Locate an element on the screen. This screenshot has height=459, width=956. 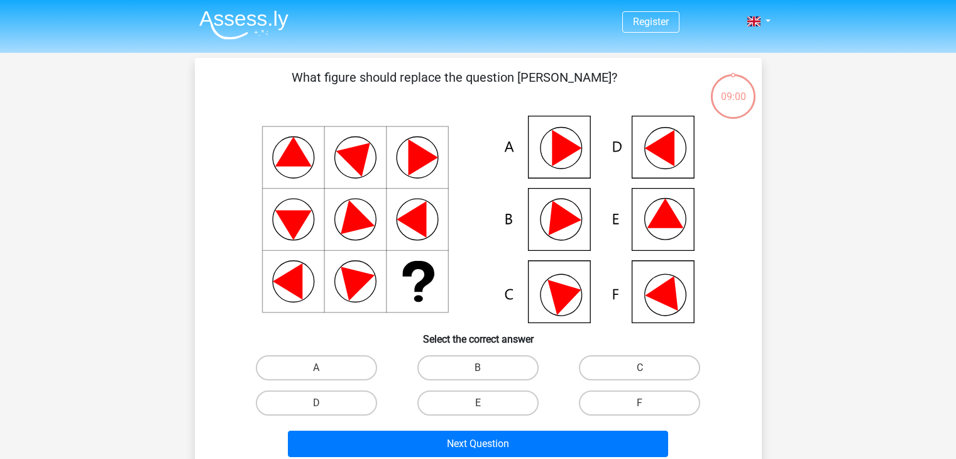
label: B is located at coordinates (478, 368).